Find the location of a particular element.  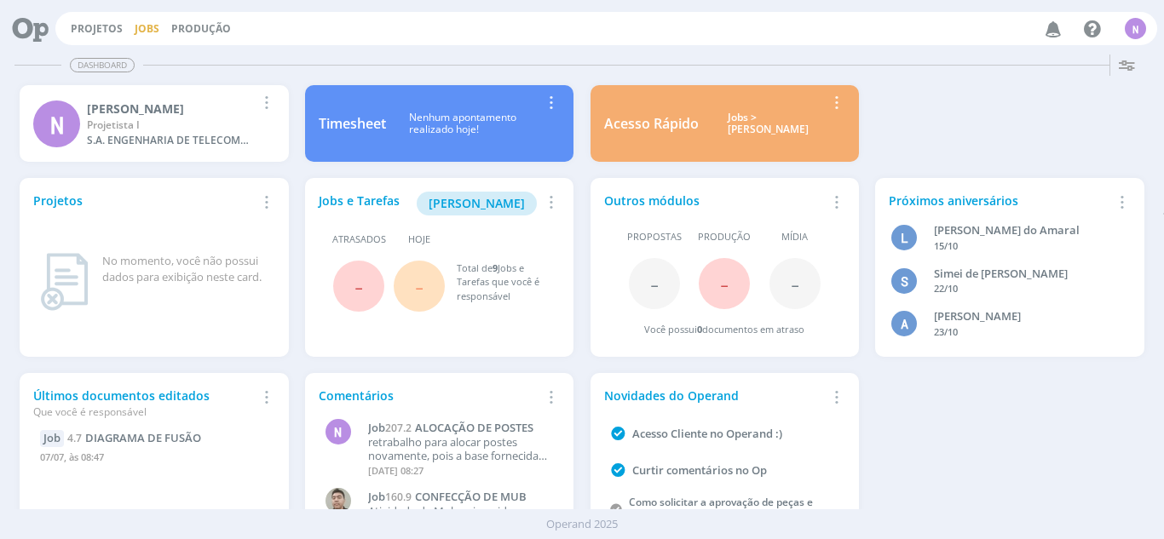

div: Novidades do Operand is located at coordinates (715, 395).